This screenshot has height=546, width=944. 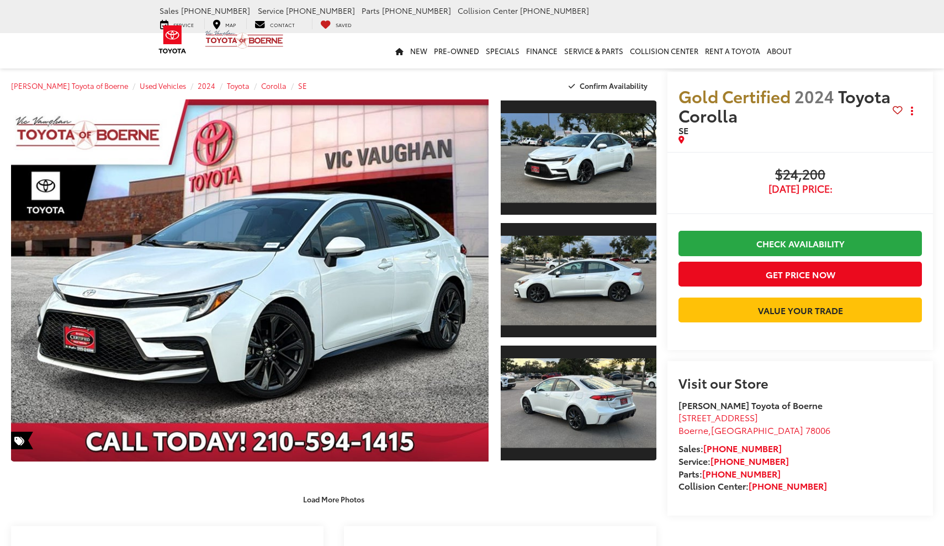 I want to click on a: Check Availability, so click(x=800, y=243).